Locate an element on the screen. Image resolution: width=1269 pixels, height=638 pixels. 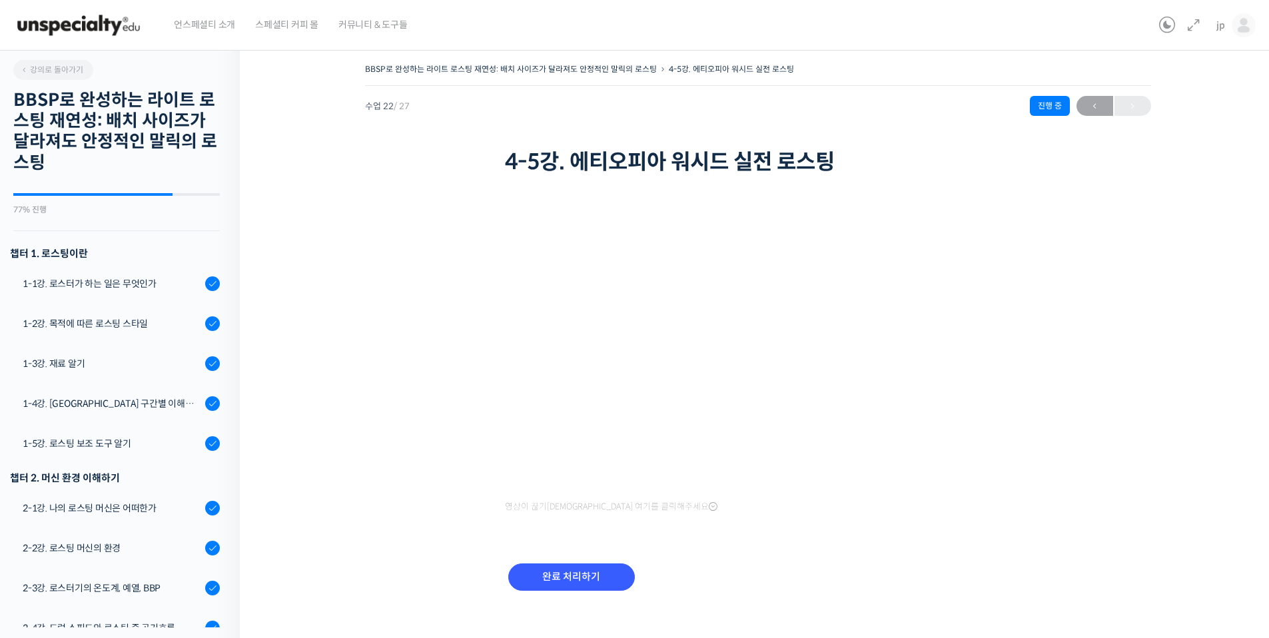
div: 1-3강. 재료 알기 is located at coordinates (112, 364).